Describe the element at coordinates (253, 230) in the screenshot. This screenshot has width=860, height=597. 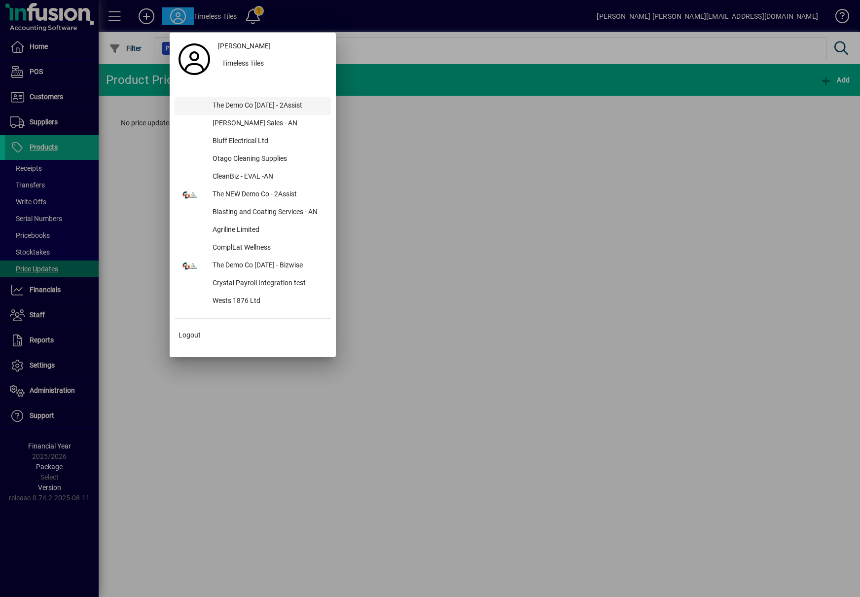
I see `button: Agriline Limited` at that location.